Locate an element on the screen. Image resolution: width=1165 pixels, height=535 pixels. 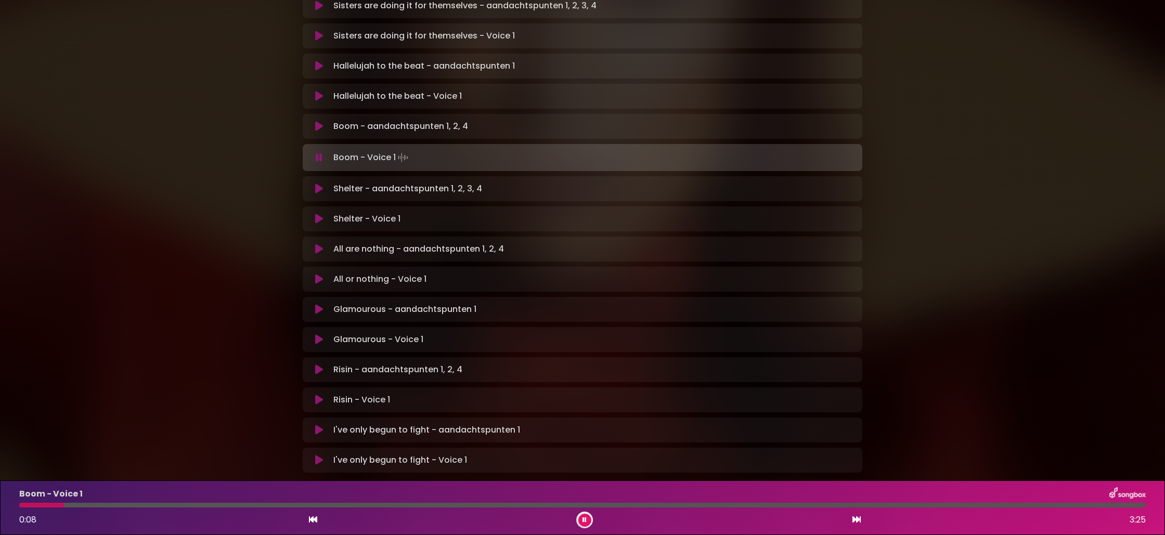
p: Glamourous - aandachtspunten 1 is located at coordinates (405, 309).